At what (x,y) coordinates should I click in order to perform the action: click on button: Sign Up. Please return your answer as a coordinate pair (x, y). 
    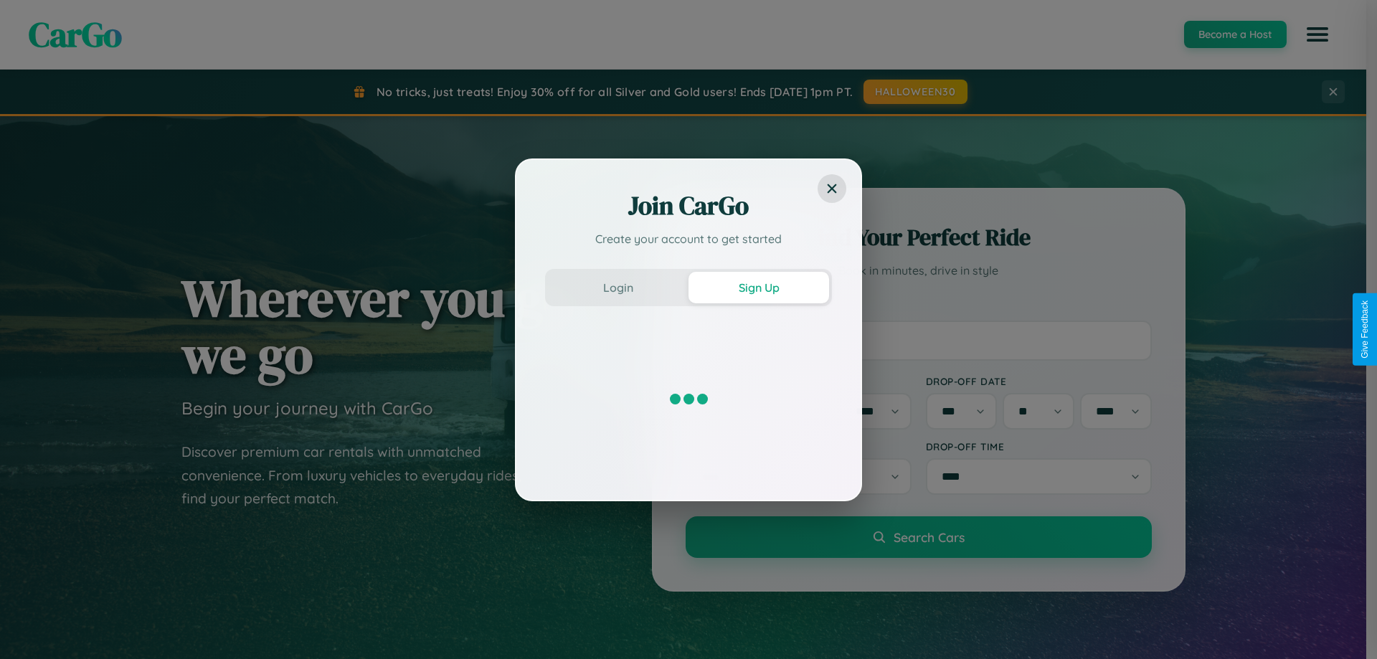
    Looking at the image, I should click on (759, 288).